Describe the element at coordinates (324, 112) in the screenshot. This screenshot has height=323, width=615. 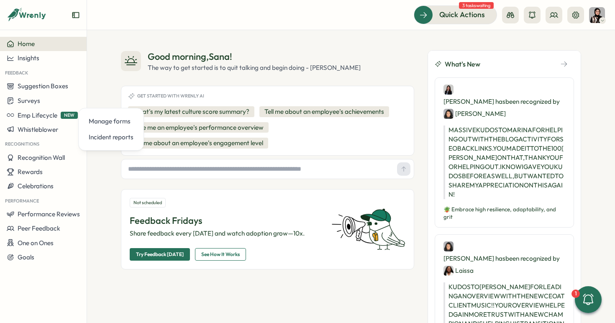
I see `button: Tell me about an employee's achievements` at that location.